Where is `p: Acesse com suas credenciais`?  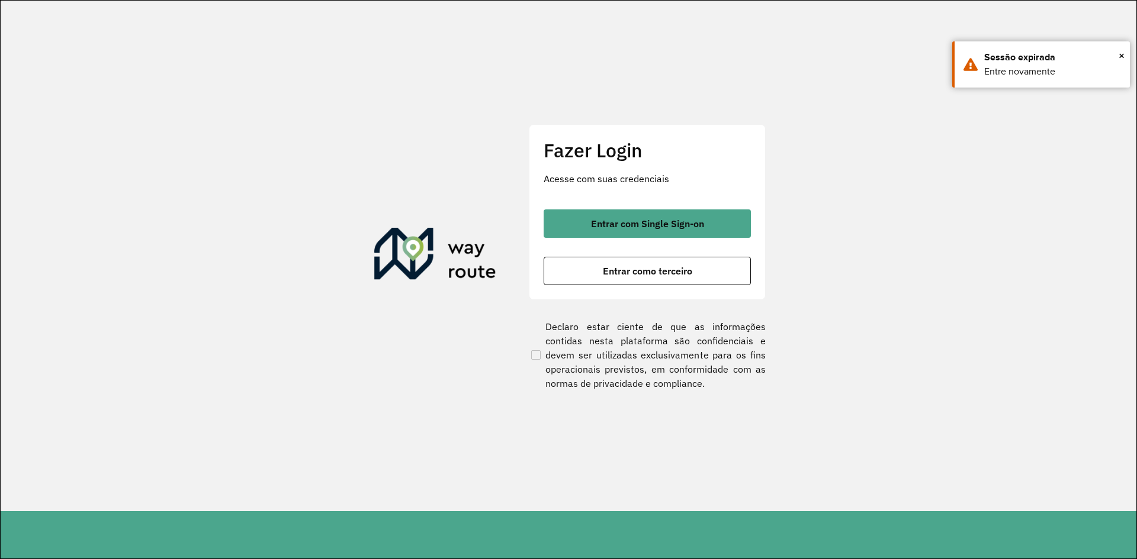
p: Acesse com suas credenciais is located at coordinates (647, 179).